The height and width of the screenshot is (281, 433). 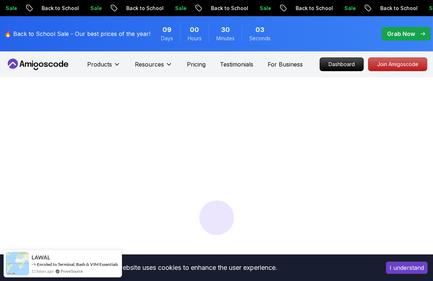 What do you see at coordinates (72, 271) in the screenshot?
I see `a: ProveSource` at bounding box center [72, 271].